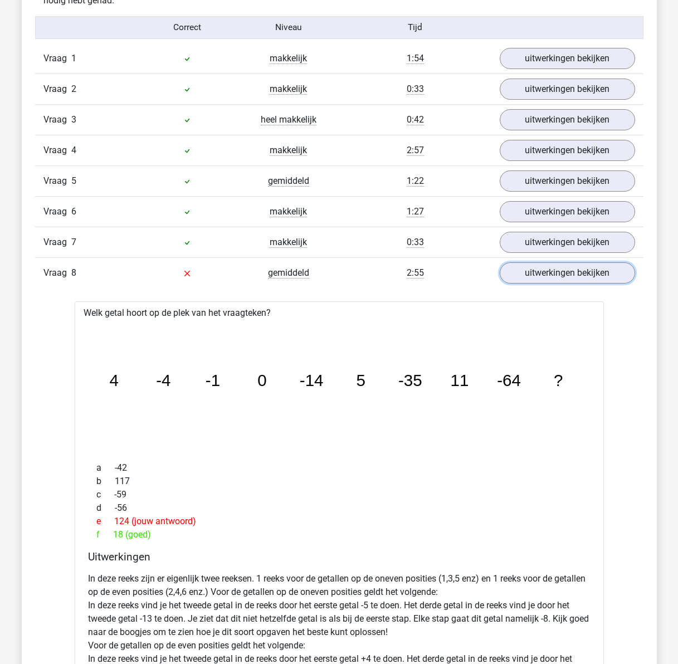  Describe the element at coordinates (339, 557) in the screenshot. I see `h4: Uitwerkingen` at that location.